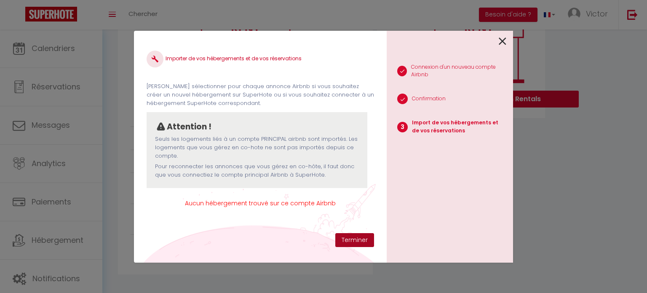  I want to click on p: Import de vos hébergements et de vos réservations, so click(459, 127).